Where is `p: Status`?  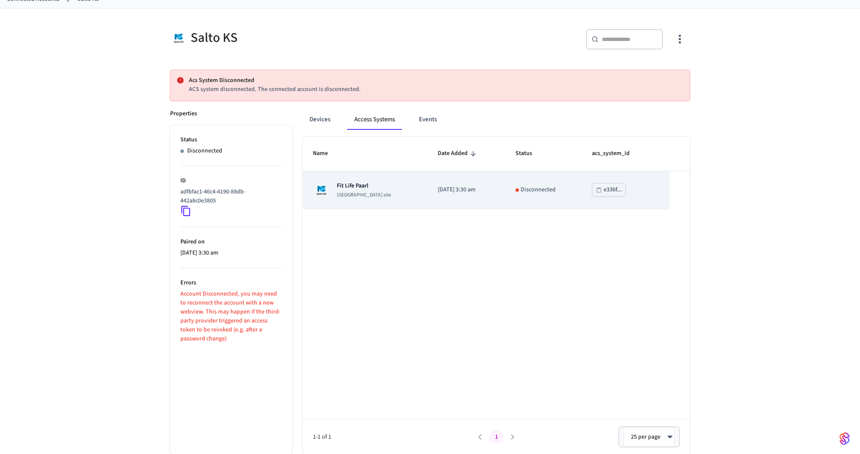 p: Status is located at coordinates (231, 140).